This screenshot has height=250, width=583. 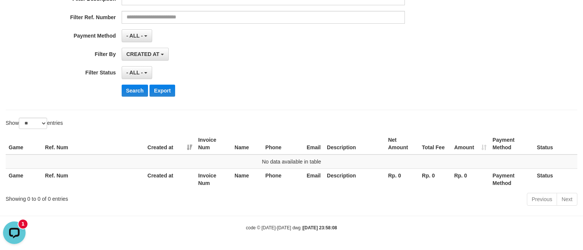 What do you see at coordinates (23, 6) in the screenshot?
I see `div: new message indicator` at bounding box center [23, 6].